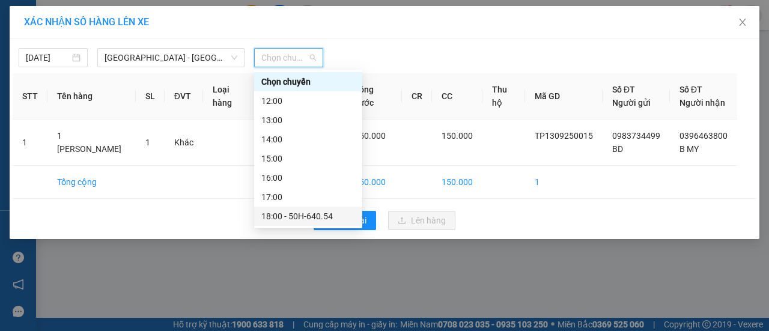 This screenshot has height=331, width=769. Describe the element at coordinates (742, 23) in the screenshot. I see `button: Close` at that location.